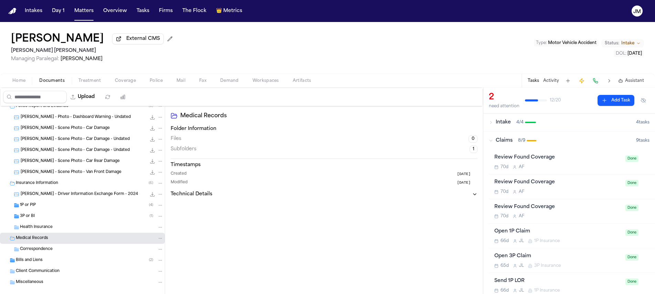  I want to click on button: Matters, so click(84, 11).